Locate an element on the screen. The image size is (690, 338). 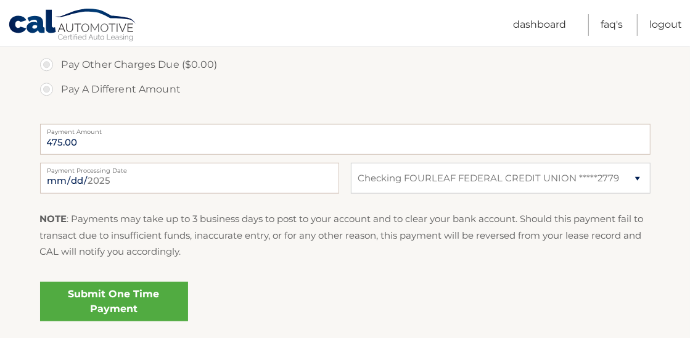
label: Payment Processing Date is located at coordinates (189, 168).